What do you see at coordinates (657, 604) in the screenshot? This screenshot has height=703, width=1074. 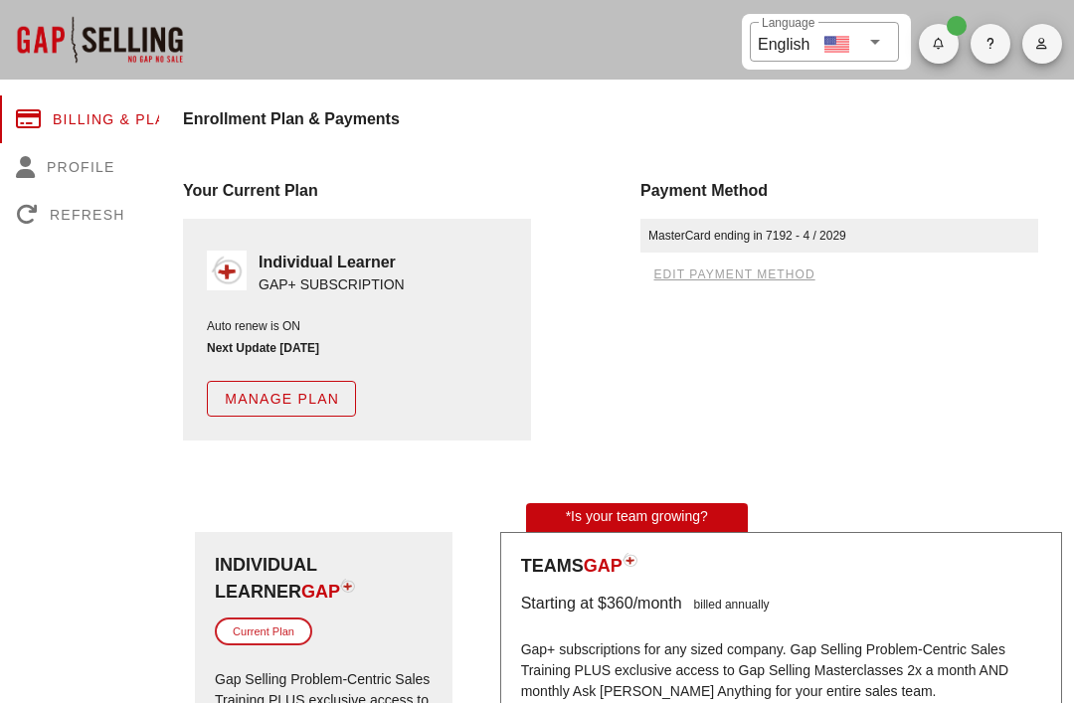 I see `div: /month` at bounding box center [657, 604].